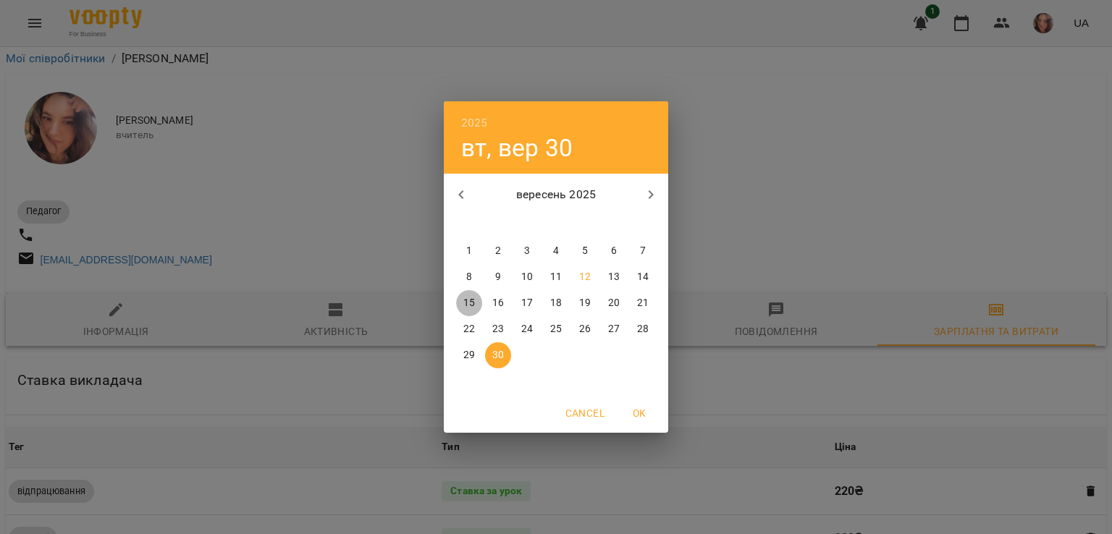 The image size is (1112, 534). What do you see at coordinates (585, 251) in the screenshot?
I see `button: 5` at bounding box center [585, 251].